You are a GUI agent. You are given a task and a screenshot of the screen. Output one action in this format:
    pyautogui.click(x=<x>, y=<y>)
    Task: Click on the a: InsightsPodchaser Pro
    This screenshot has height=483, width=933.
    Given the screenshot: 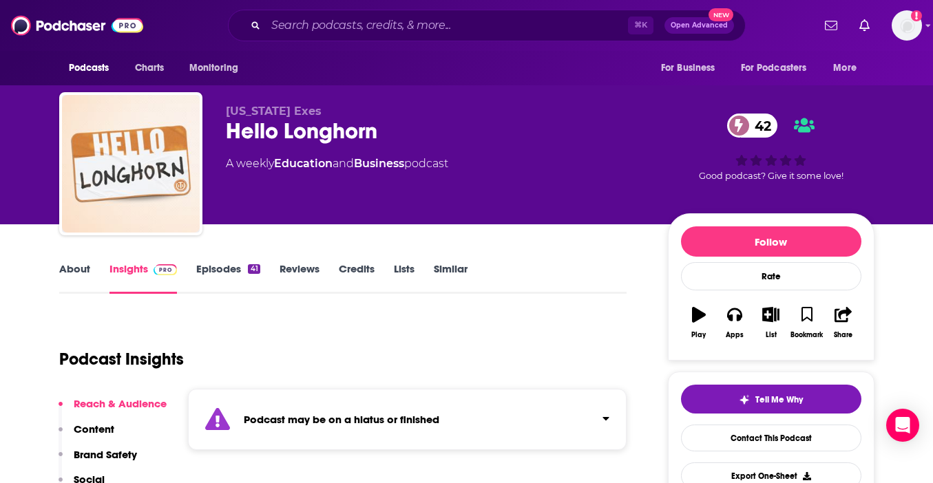 What is the action you would take?
    pyautogui.click(x=143, y=278)
    